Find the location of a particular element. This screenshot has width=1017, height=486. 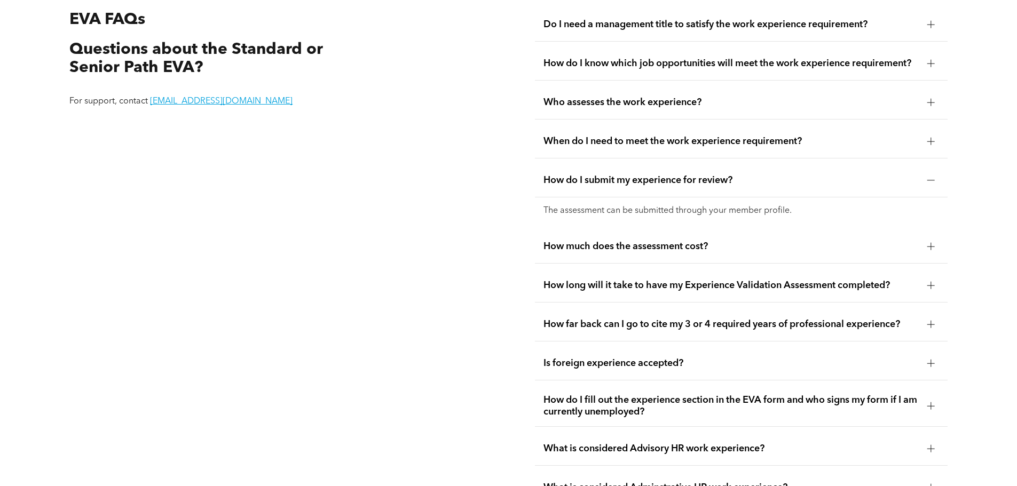

span: How do I submit my experience for review? is located at coordinates (731, 180).